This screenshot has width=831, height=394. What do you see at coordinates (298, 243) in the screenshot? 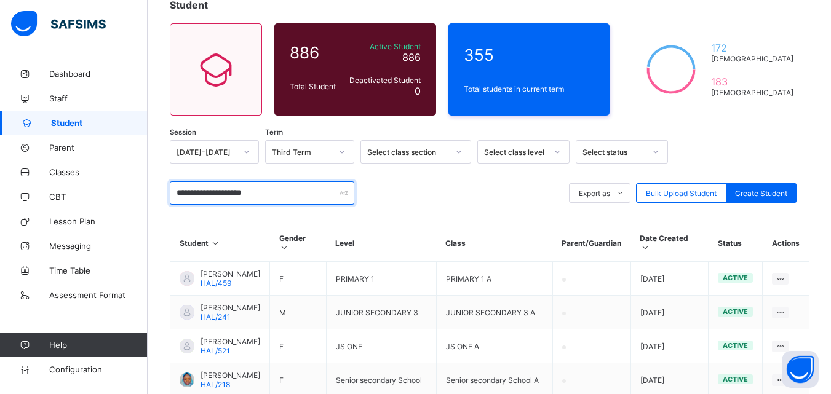
I see `th: Gender` at bounding box center [298, 243].